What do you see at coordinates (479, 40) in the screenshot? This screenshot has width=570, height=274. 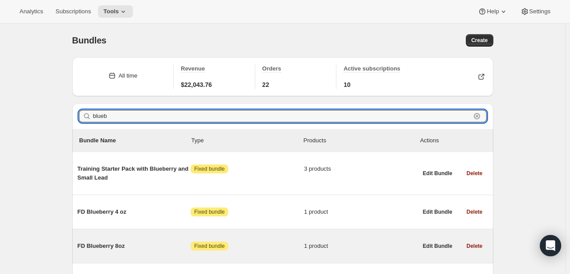 I see `span: Create` at bounding box center [479, 40].